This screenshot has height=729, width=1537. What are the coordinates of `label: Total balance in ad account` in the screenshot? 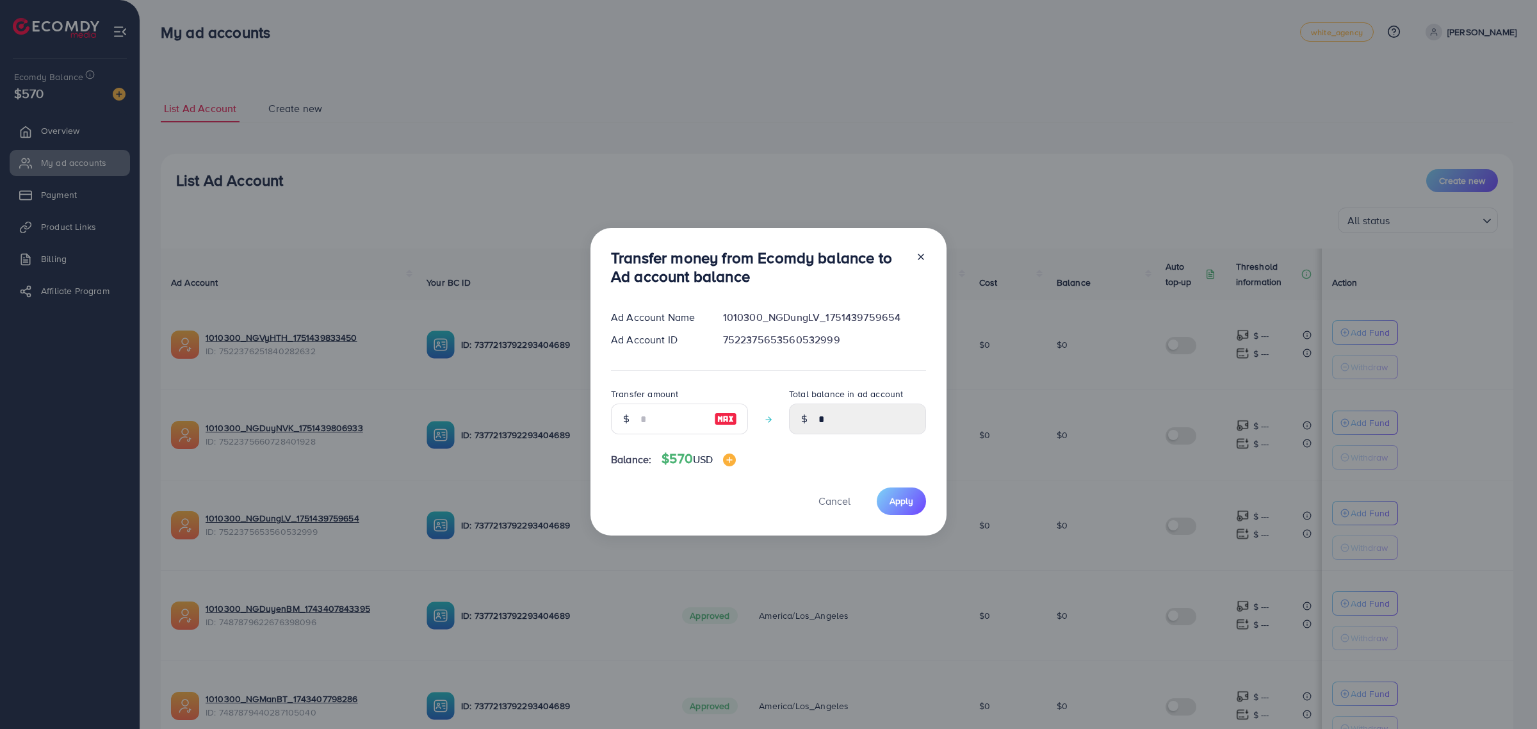 It's located at (846, 394).